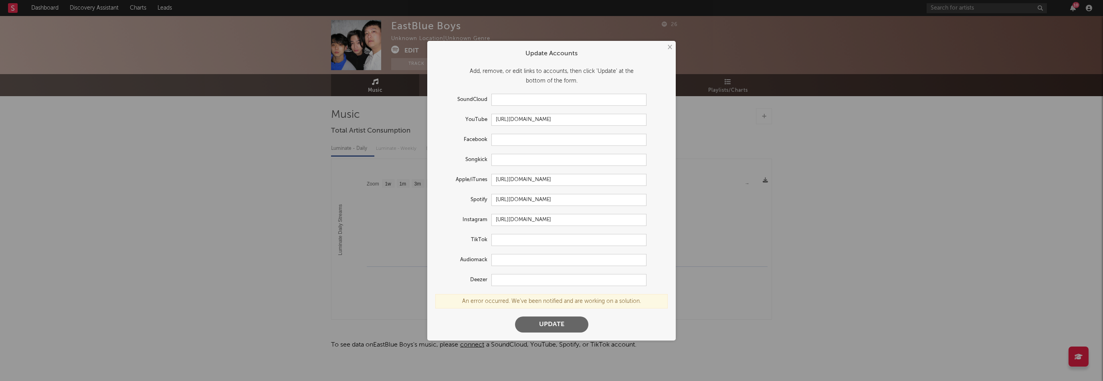  Describe the element at coordinates (463, 160) in the screenshot. I see `label: Songkick` at that location.